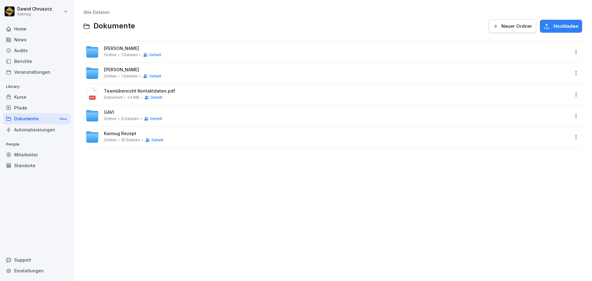 The height and width of the screenshot is (281, 592). What do you see at coordinates (37, 61) in the screenshot?
I see `div: Berichte` at bounding box center [37, 61].